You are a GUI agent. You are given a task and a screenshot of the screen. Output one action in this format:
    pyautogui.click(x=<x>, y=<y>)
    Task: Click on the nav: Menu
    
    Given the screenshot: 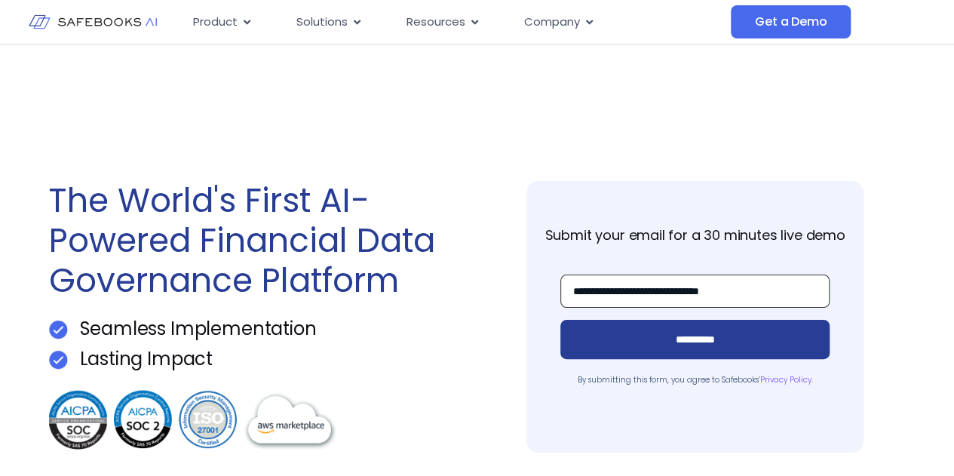 What is the action you would take?
    pyautogui.click(x=456, y=22)
    